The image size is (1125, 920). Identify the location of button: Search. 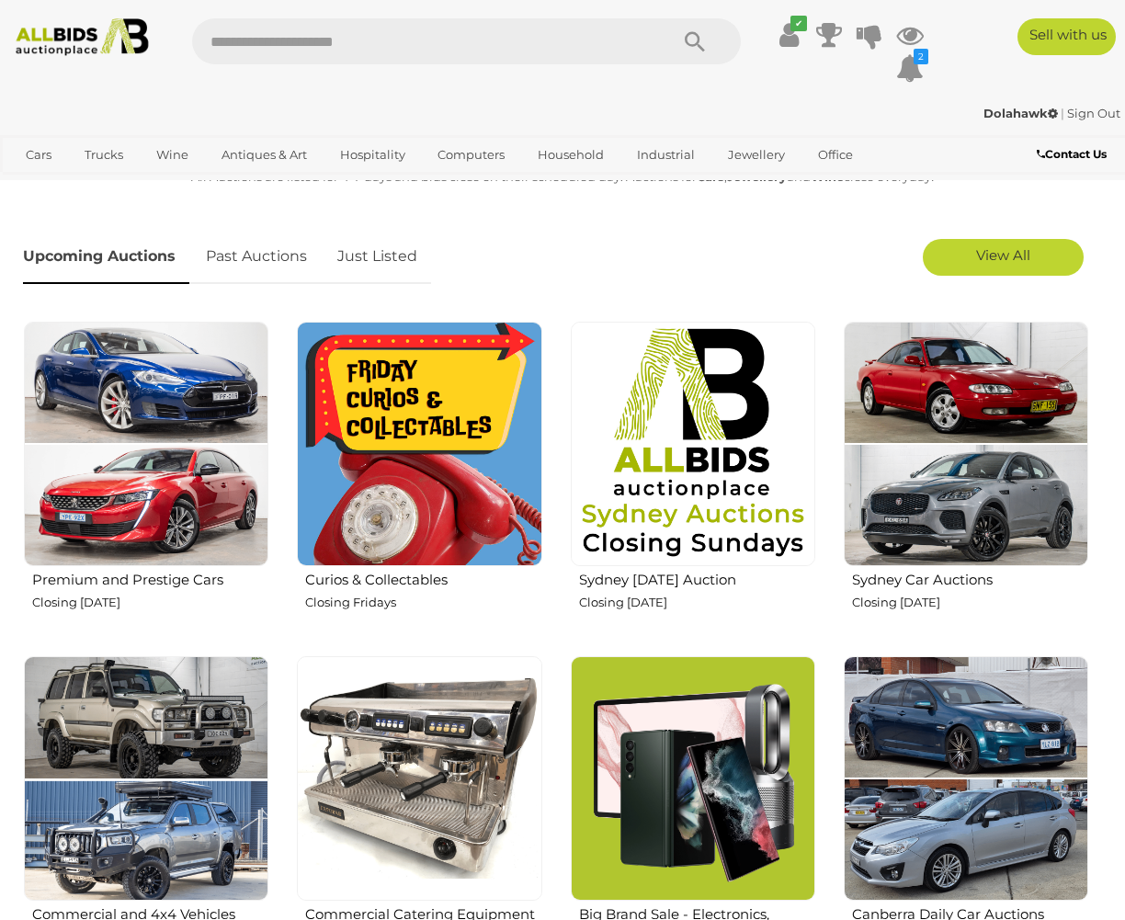
(695, 41).